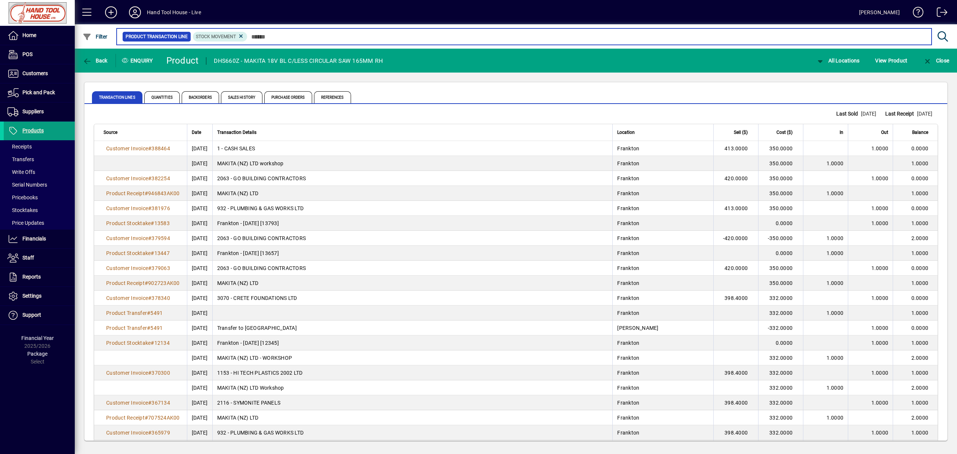  What do you see at coordinates (915, 283) in the screenshot?
I see `td: 1.0000` at bounding box center [915, 283].